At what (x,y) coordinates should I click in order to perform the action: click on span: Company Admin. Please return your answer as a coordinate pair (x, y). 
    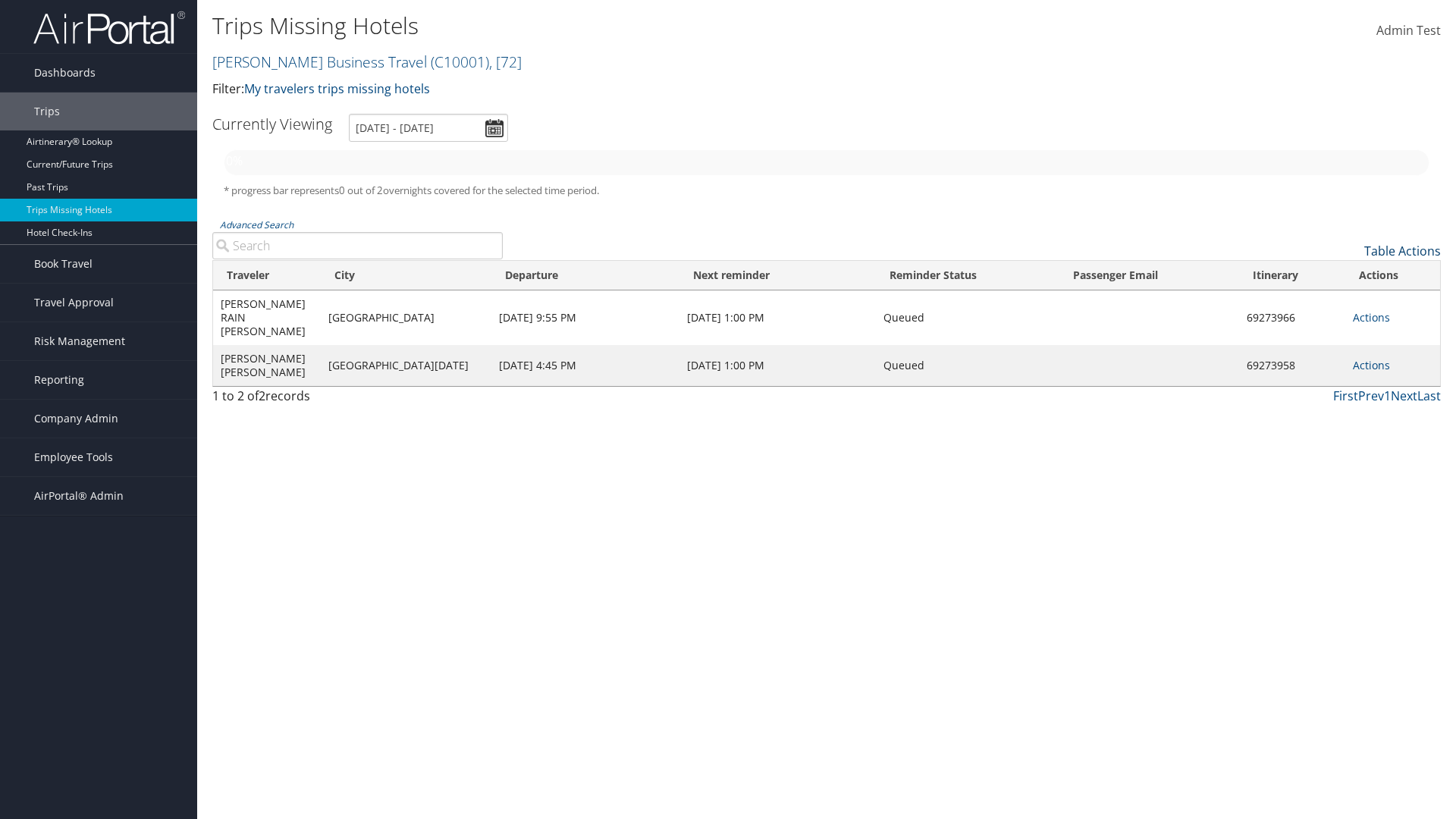
    Looking at the image, I should click on (75, 418).